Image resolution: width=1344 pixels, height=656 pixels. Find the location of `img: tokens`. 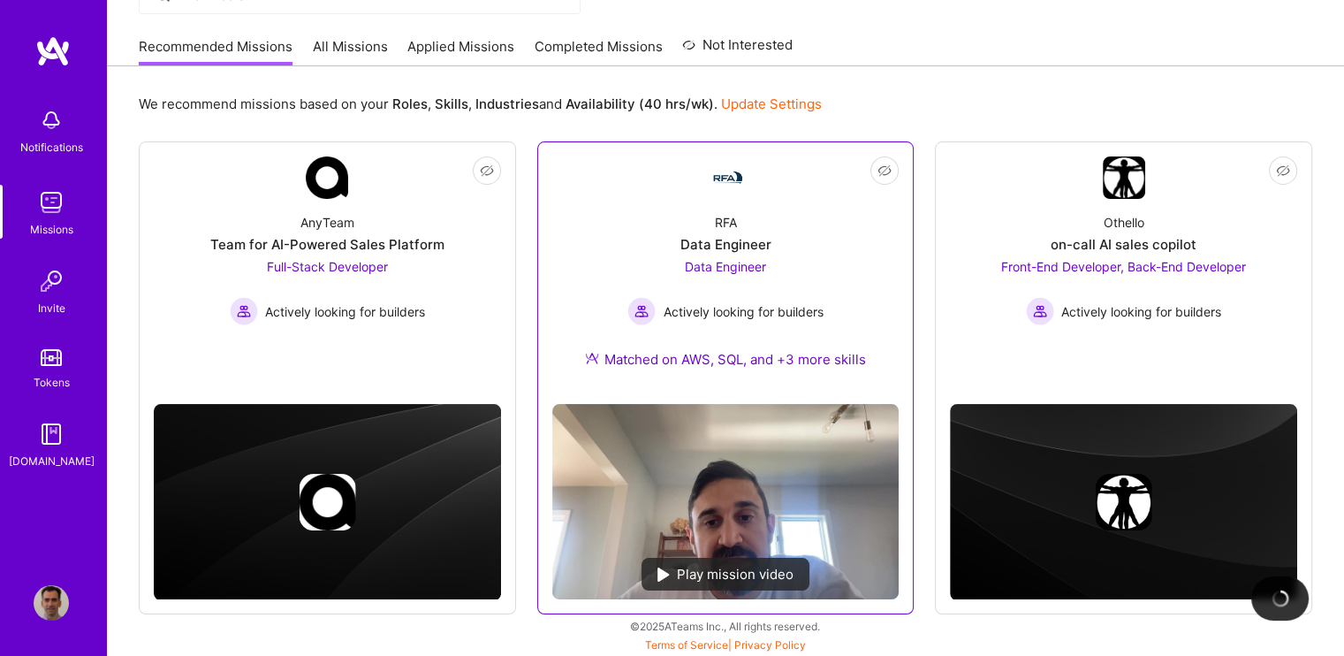

img: tokens is located at coordinates (51, 357).